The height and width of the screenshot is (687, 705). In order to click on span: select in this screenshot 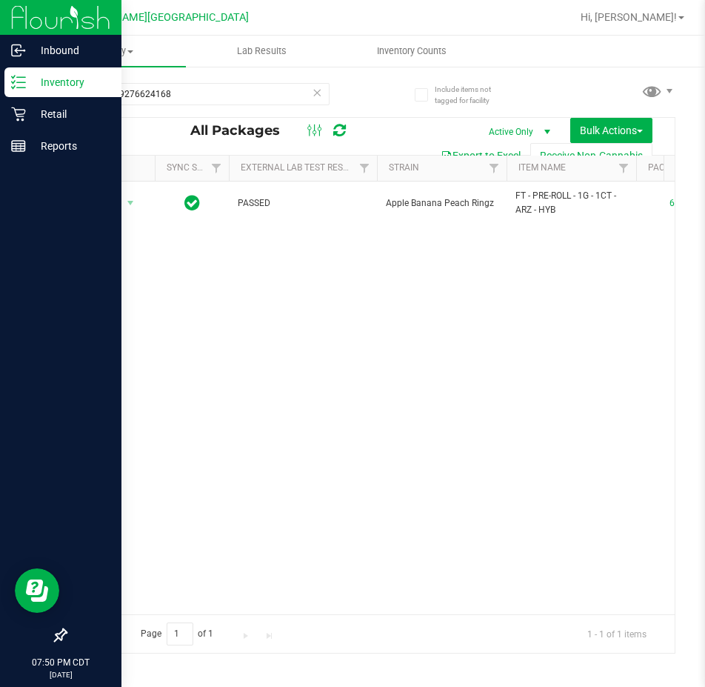, I will do `click(130, 203)`.